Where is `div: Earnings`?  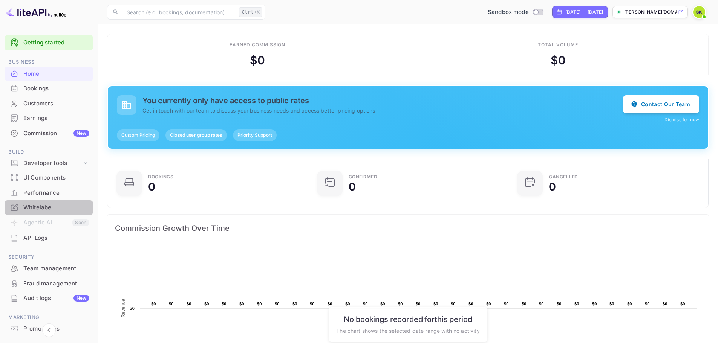 div: Earnings is located at coordinates (56, 118).